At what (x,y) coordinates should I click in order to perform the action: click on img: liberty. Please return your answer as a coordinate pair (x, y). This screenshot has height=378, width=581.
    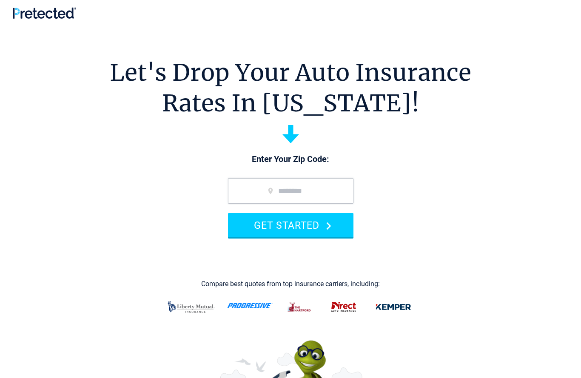
    Looking at the image, I should click on (191, 307).